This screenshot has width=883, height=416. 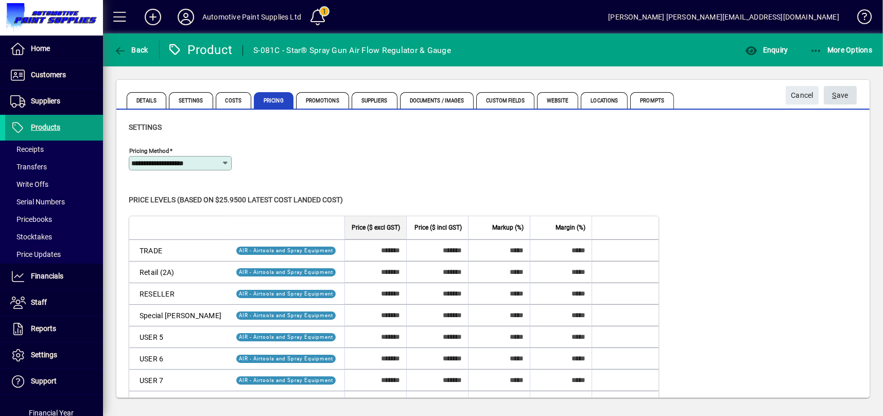 What do you see at coordinates (44, 381) in the screenshot?
I see `span: Support` at bounding box center [44, 381].